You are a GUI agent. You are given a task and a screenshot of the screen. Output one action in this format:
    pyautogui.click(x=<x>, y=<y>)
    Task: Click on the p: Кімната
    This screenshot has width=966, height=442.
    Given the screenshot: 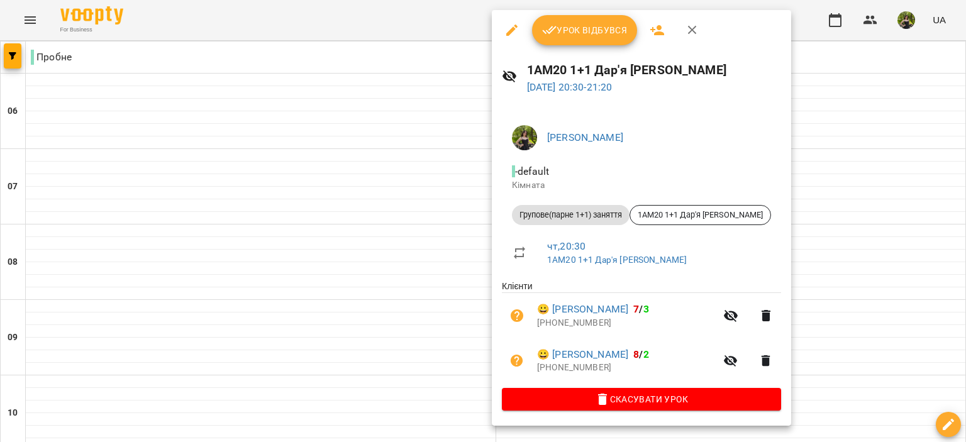 What is the action you would take?
    pyautogui.click(x=642, y=186)
    